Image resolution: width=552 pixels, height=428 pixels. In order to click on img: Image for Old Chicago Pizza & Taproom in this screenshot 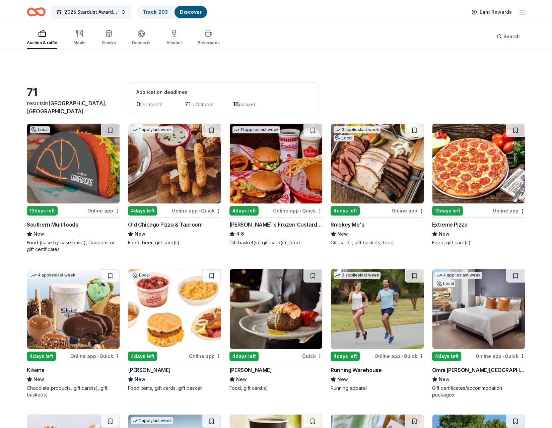, I will do `click(174, 163)`.